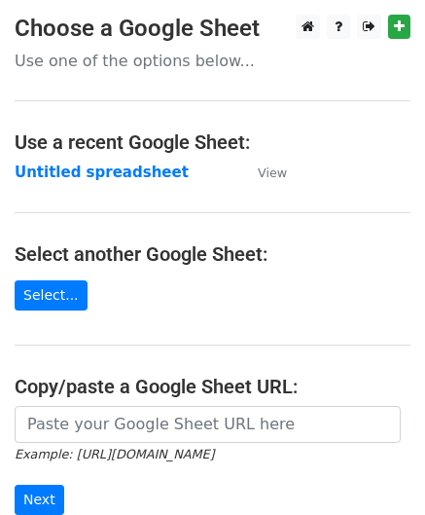 The height and width of the screenshot is (515, 425). Describe the element at coordinates (212, 60) in the screenshot. I see `p: Use one of the options below...` at that location.